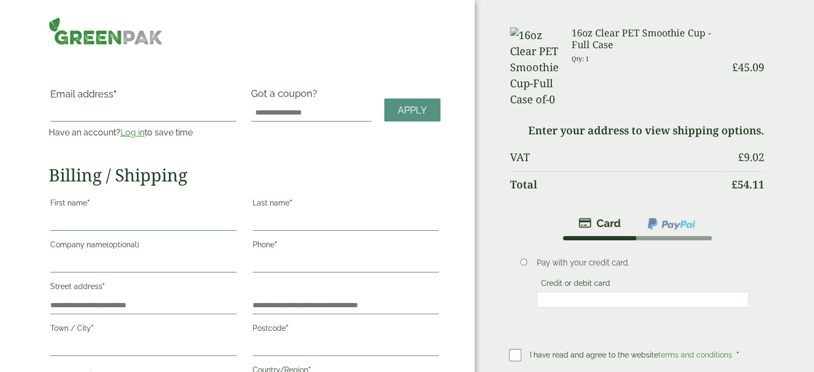 The image size is (814, 372). What do you see at coordinates (132, 132) in the screenshot?
I see `a: Log in` at bounding box center [132, 132].